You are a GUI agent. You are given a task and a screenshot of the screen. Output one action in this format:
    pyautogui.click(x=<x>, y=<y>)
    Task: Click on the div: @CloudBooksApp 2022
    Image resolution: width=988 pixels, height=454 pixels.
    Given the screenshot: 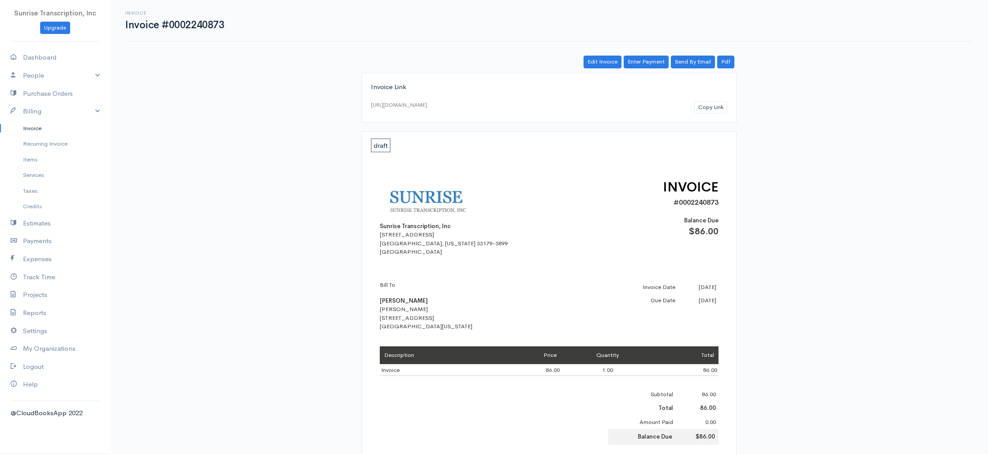 What is the action you would take?
    pyautogui.click(x=55, y=413)
    